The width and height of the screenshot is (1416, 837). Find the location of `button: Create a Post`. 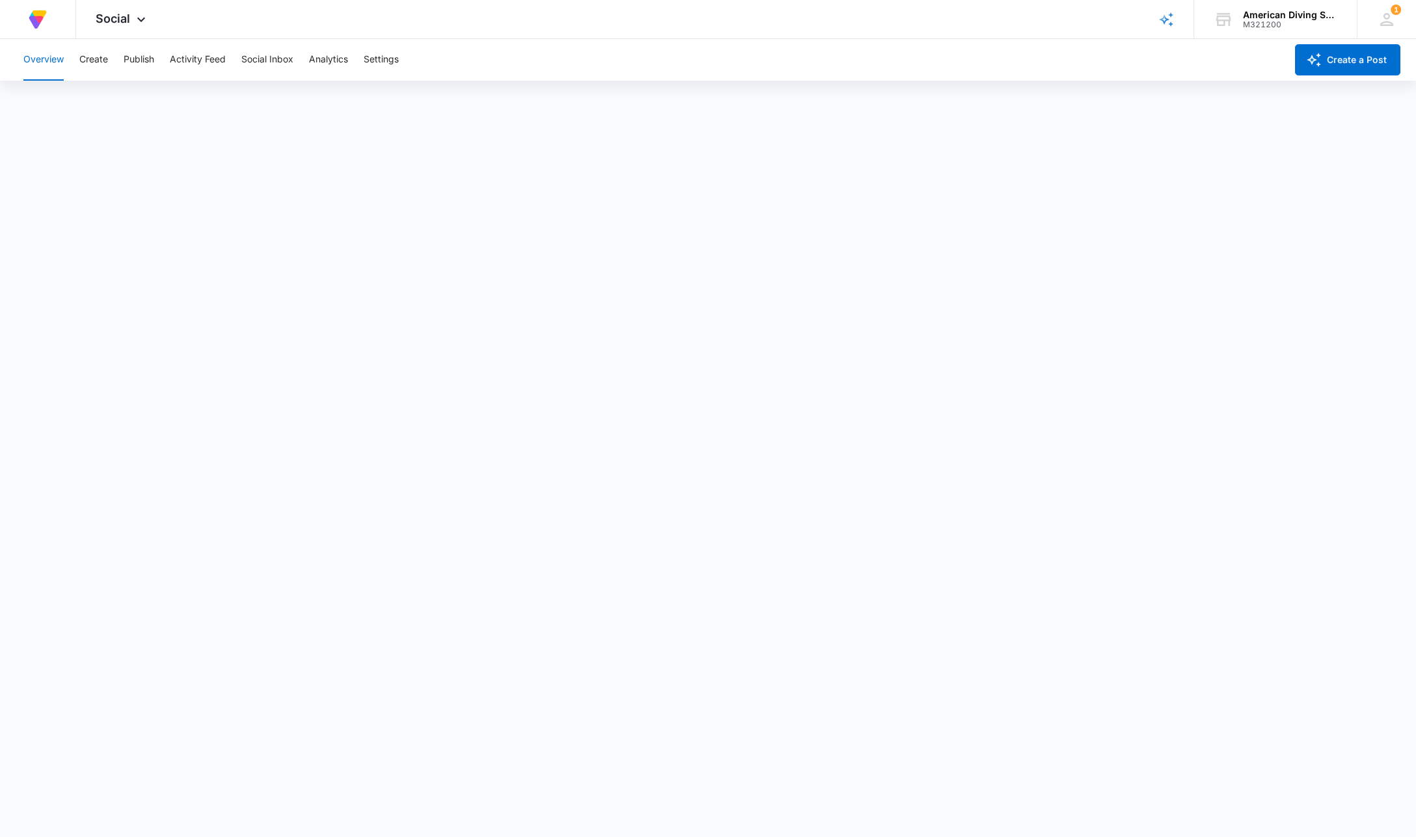

button: Create a Post is located at coordinates (1348, 60).